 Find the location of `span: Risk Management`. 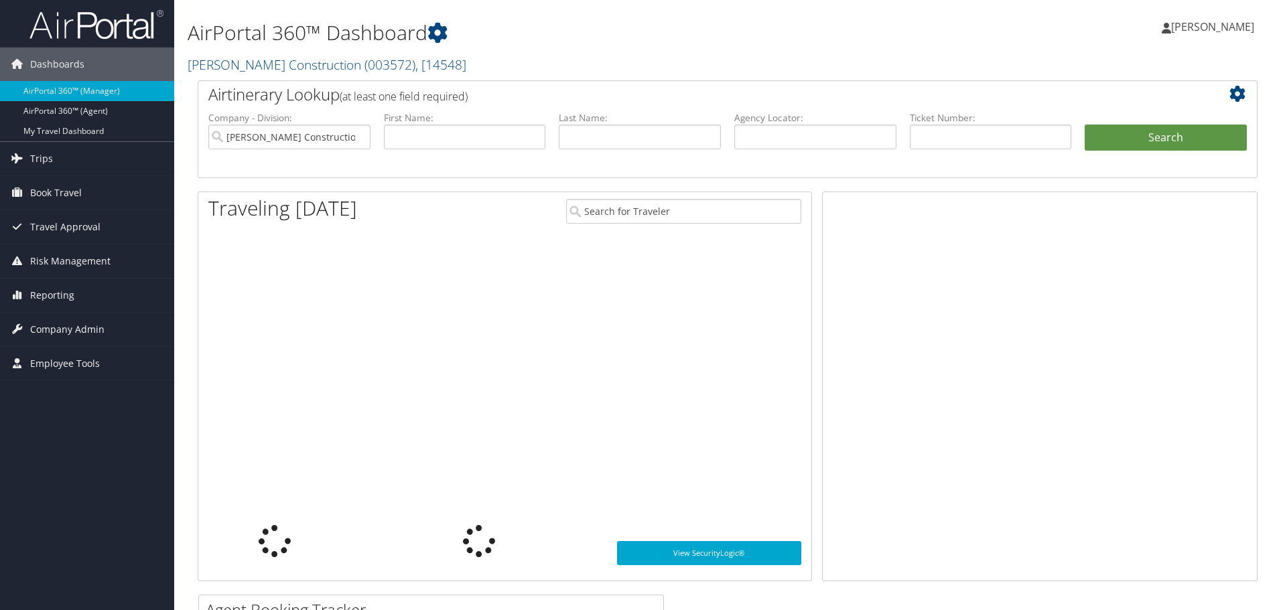

span: Risk Management is located at coordinates (70, 261).